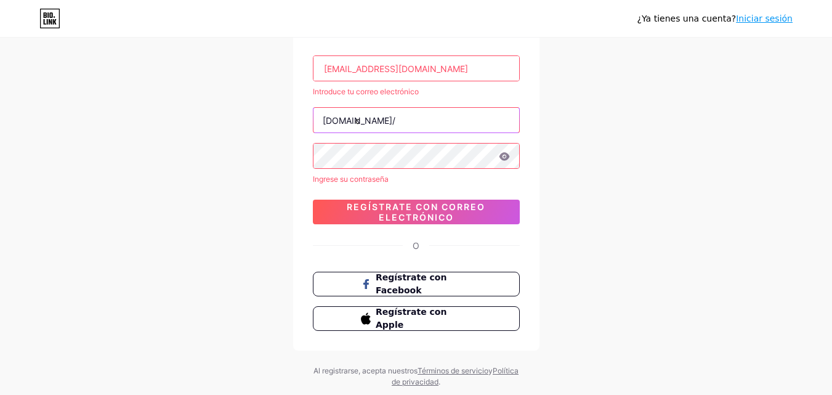 This screenshot has height=395, width=832. I want to click on font: Ingrese su contraseña, so click(350, 179).